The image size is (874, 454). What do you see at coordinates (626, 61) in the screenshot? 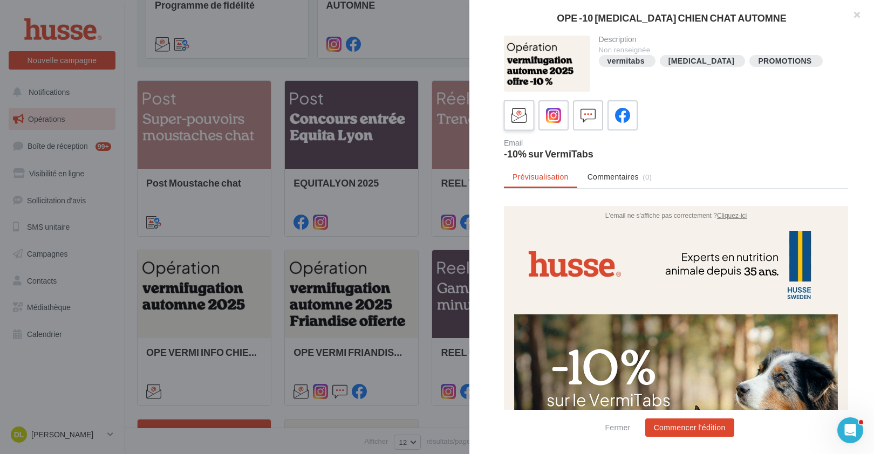
I see `div: vermitabs` at bounding box center [626, 61].